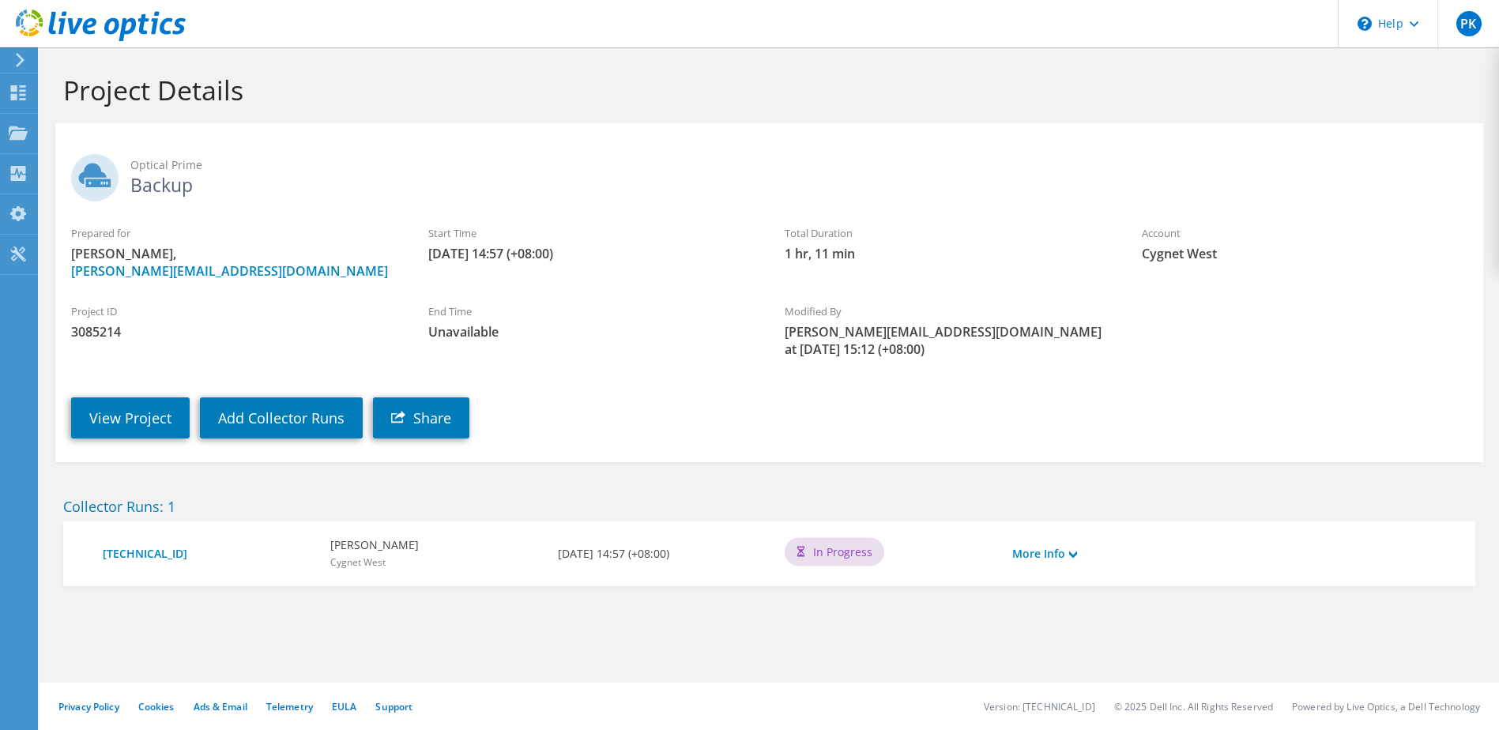  I want to click on label: Prepared for, so click(234, 233).